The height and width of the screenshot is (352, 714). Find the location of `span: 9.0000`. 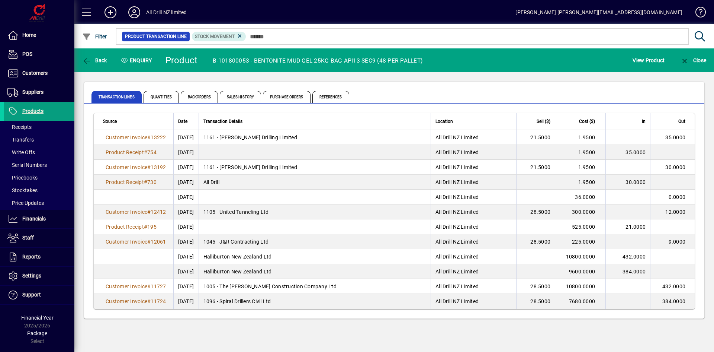

span: 9.0000 is located at coordinates (677, 241).